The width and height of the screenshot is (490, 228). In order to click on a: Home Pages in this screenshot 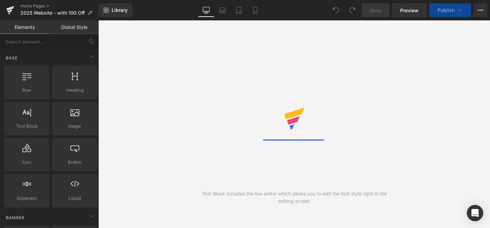, I will do `click(59, 6)`.